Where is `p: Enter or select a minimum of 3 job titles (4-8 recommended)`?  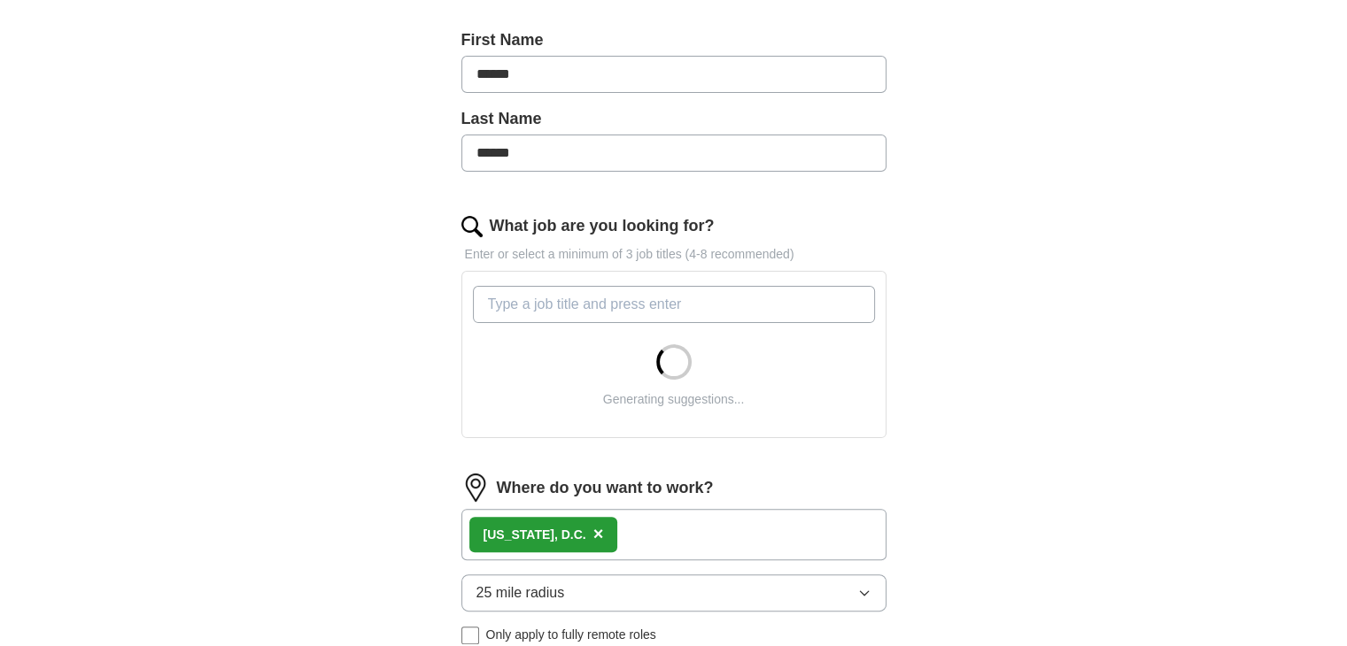
p: Enter or select a minimum of 3 job titles (4-8 recommended) is located at coordinates (674, 254).